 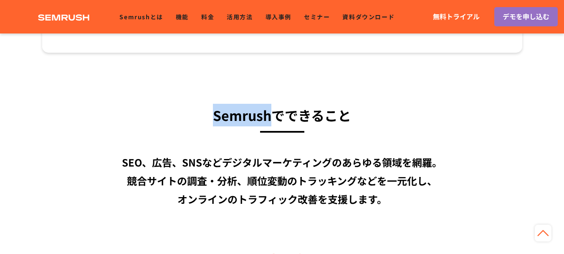 I want to click on div: SEO、広告、SNSなどデジタルマーケティングのあらゆる領域を網羅。 競合サイトの調査・分析、順位変動のトラッキングなどを一元化し、 オンラインのトラフィック改善を支援します。, so click(x=282, y=180).